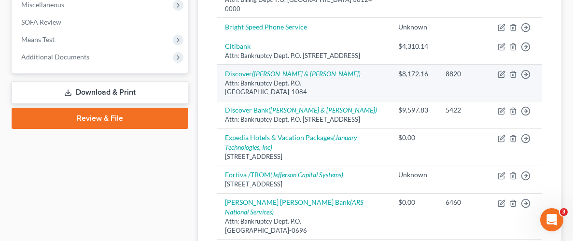  I want to click on span: SOFA Review, so click(41, 22).